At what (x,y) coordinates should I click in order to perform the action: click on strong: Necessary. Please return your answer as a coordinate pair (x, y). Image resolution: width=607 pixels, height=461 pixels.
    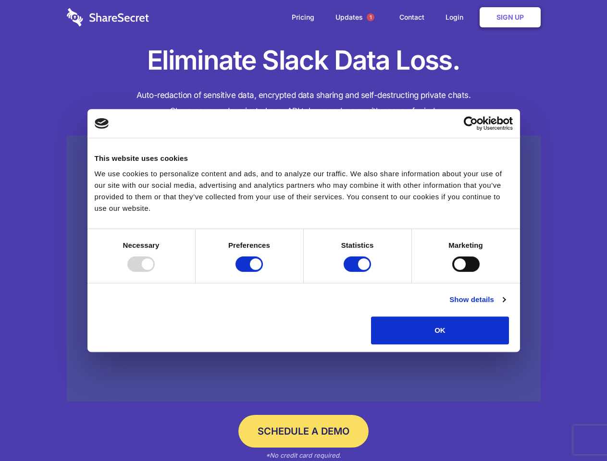
    Looking at the image, I should click on (141, 245).